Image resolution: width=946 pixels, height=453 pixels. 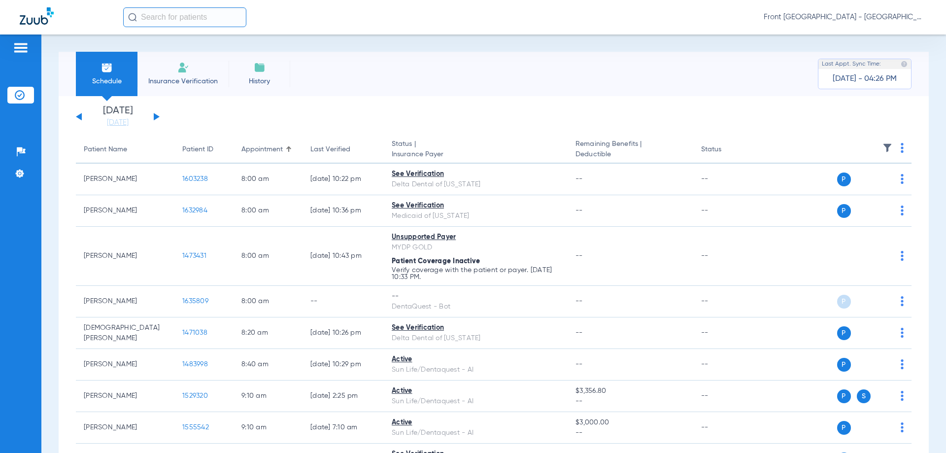 I want to click on img: hamburger-icon, so click(x=21, y=48).